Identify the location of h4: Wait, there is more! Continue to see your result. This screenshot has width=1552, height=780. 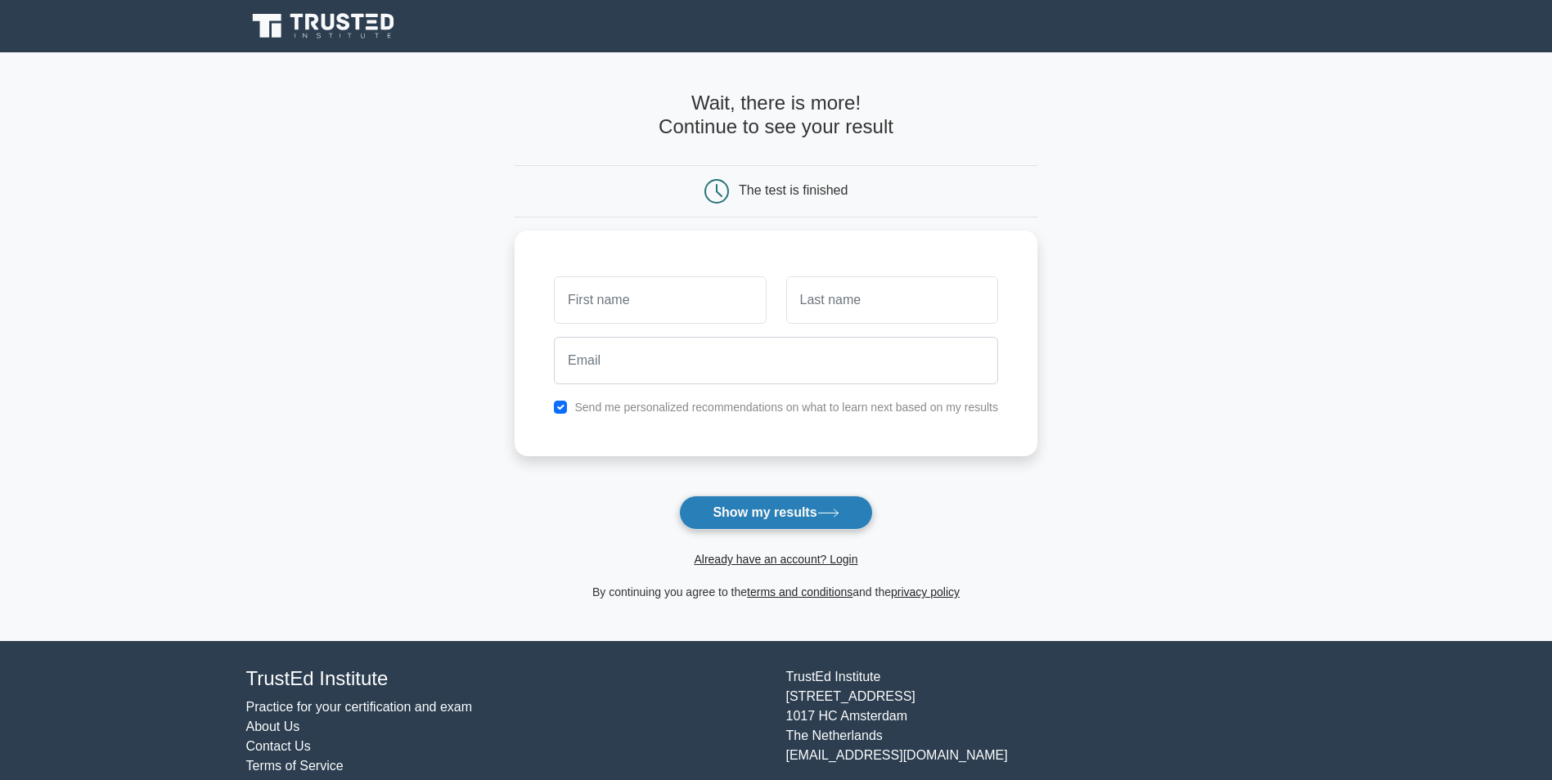
(776, 115).